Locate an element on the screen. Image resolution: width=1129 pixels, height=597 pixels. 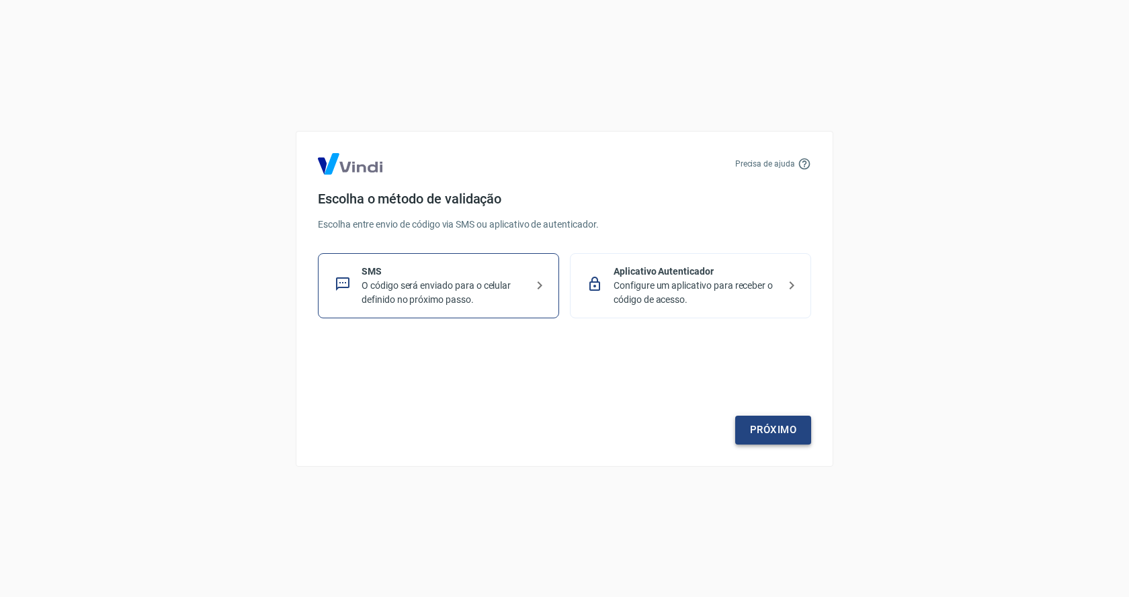
div: Aplicativo AutenticadorConfigure um aplicativo para receber o código de acesso. is located at coordinates (690, 286).